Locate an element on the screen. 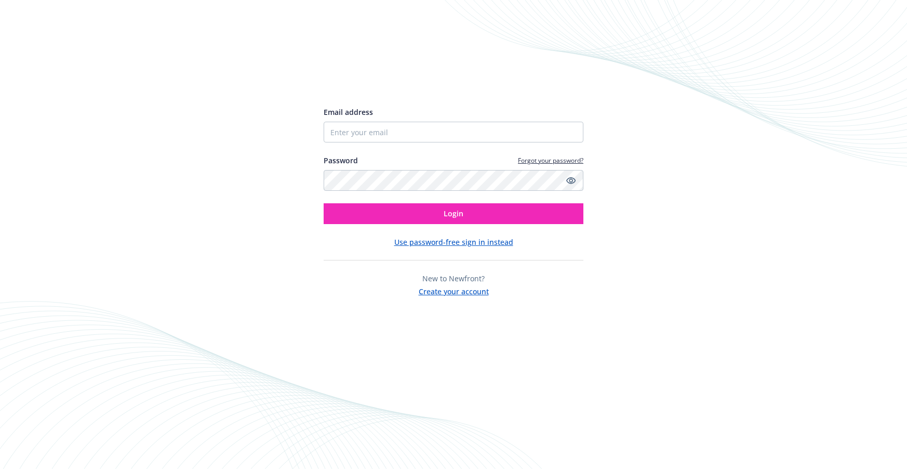 The height and width of the screenshot is (469, 907). button: Use password-free sign in instead is located at coordinates (454, 242).